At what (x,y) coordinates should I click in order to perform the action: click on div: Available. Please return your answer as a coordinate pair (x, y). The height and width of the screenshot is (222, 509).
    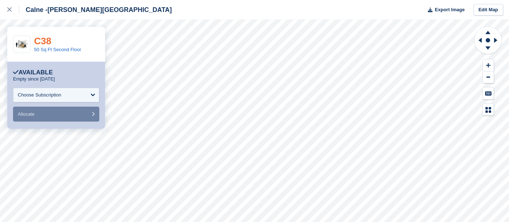
    Looking at the image, I should click on (33, 73).